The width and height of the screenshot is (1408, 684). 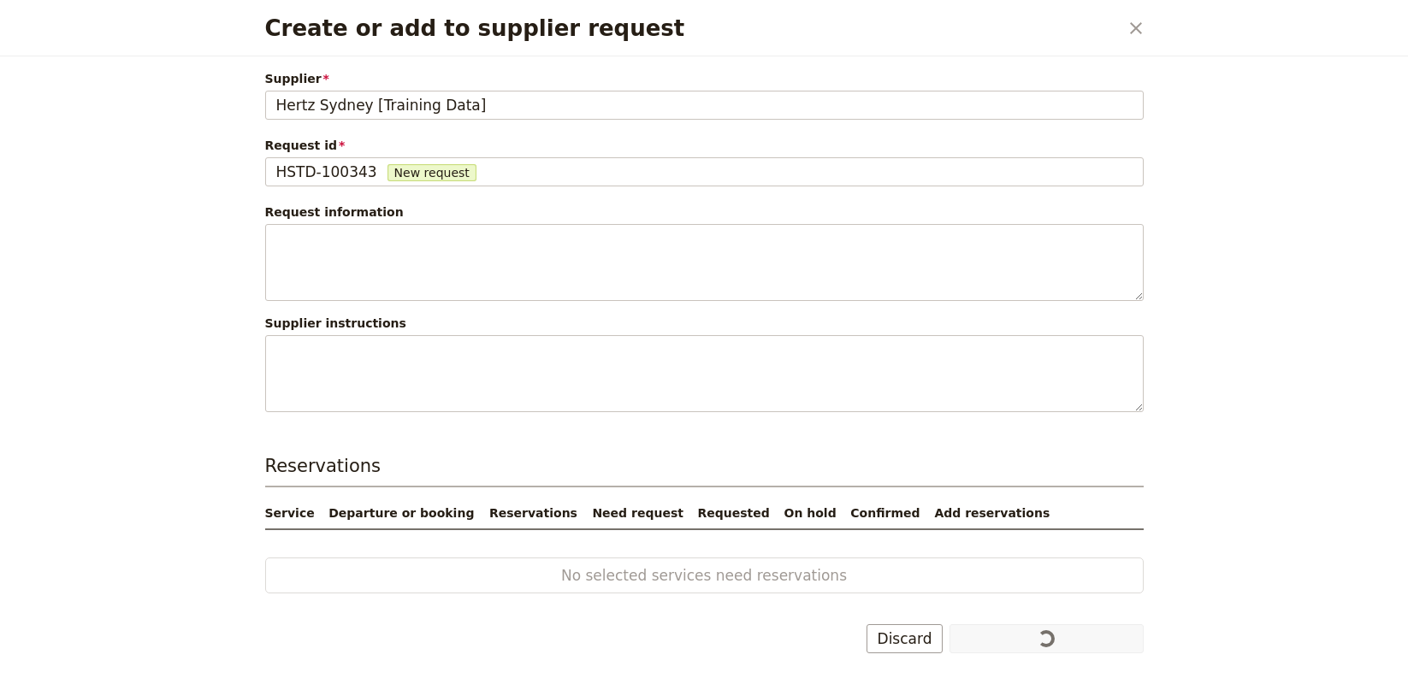 I want to click on th: Departure or booking, so click(x=402, y=513).